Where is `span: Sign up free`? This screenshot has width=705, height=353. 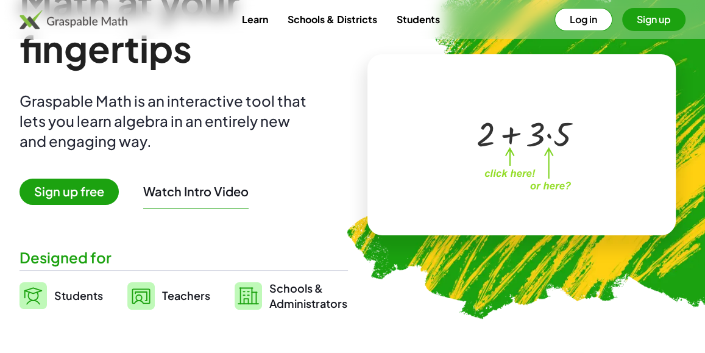 span: Sign up free is located at coordinates (69, 191).